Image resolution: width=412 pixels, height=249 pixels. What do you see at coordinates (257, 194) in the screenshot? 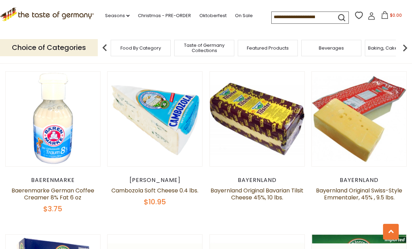
I see `a: Bayernland Original Bavarian Tilsit Cheese 45%, 10 lbs.` at bounding box center [257, 194].